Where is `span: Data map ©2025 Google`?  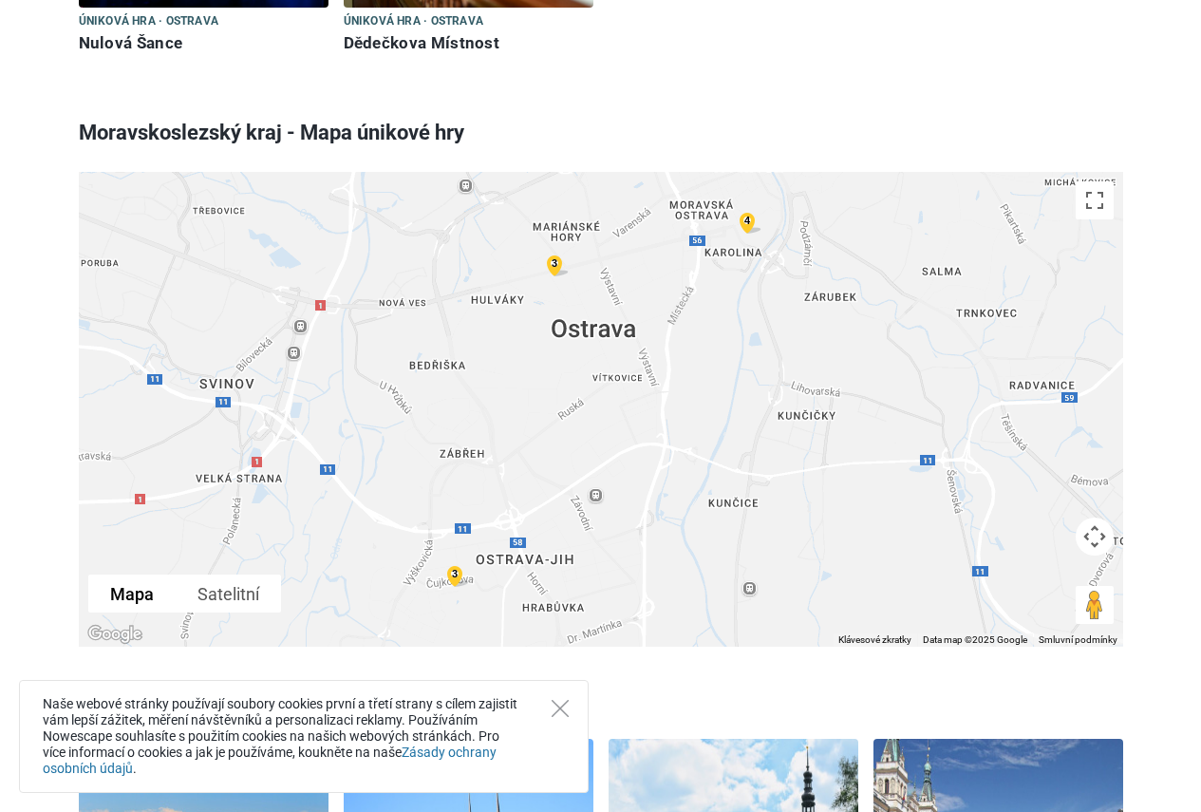 span: Data map ©2025 Google is located at coordinates (975, 639).